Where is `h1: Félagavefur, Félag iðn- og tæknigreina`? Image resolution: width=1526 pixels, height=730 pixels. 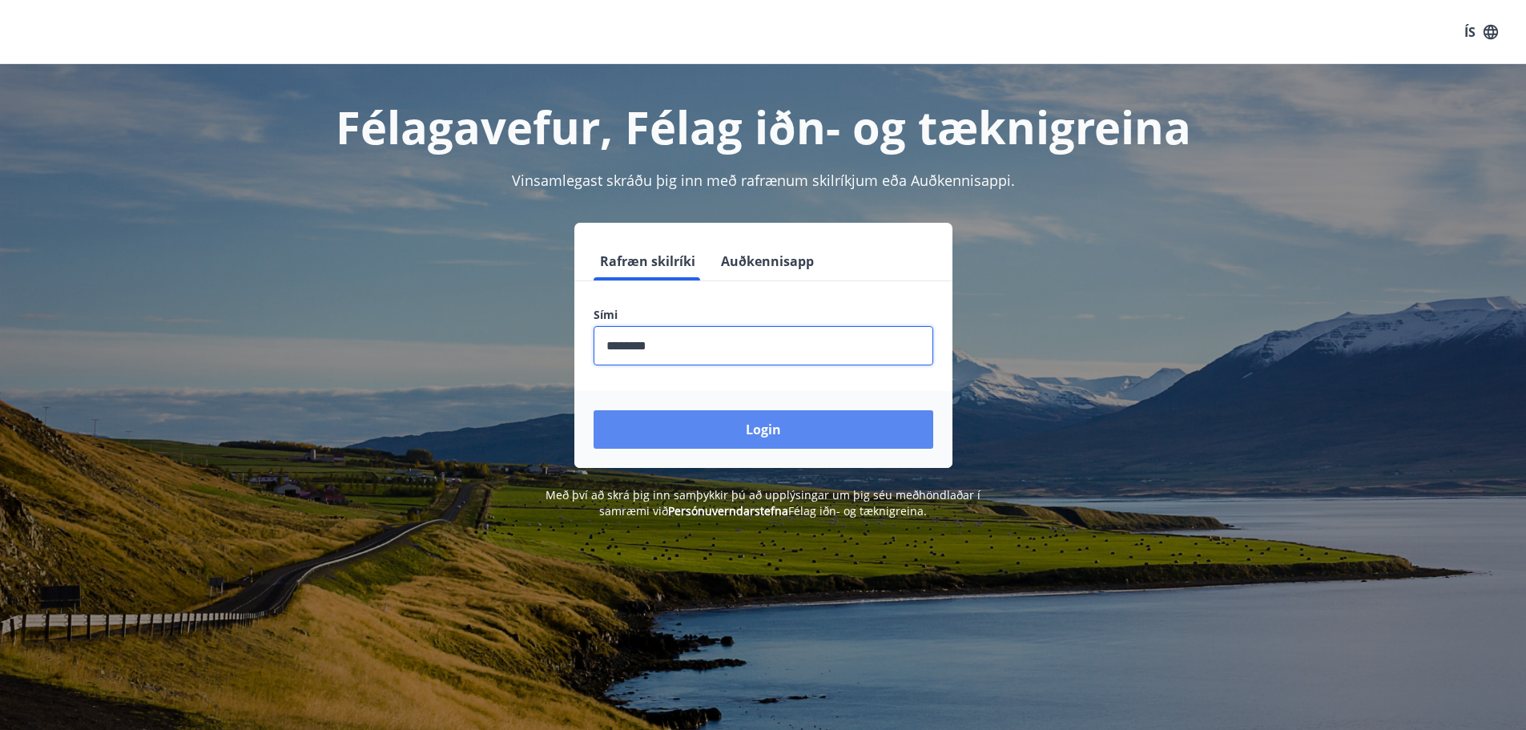 h1: Félagavefur, Félag iðn- og tæknigreina is located at coordinates (763, 127).